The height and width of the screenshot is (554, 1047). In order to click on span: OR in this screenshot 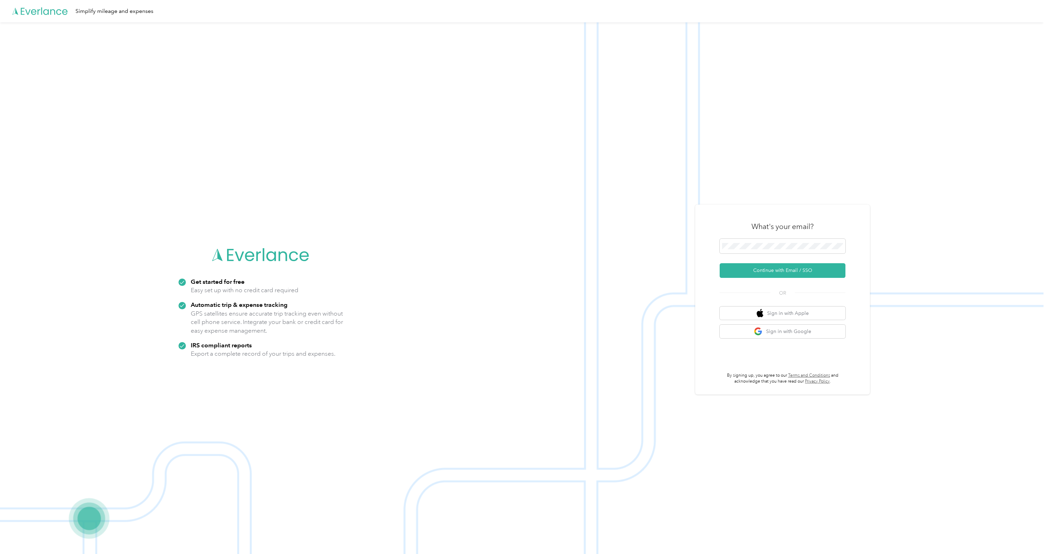, I will do `click(782, 293)`.